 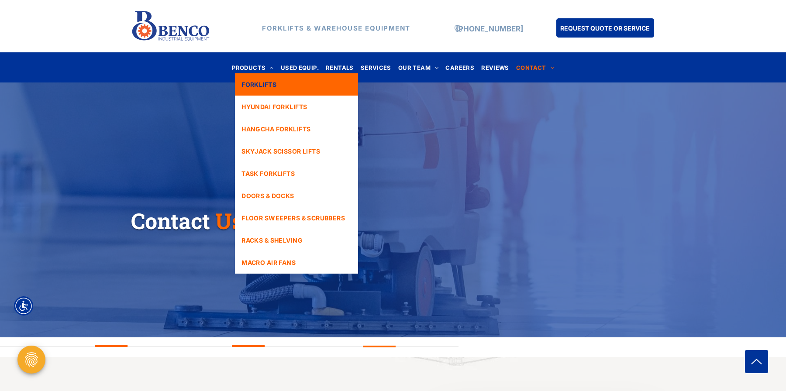 What do you see at coordinates (293, 218) in the screenshot?
I see `span: FLOOR SWEEPERS & SCRUBBERS` at bounding box center [293, 218].